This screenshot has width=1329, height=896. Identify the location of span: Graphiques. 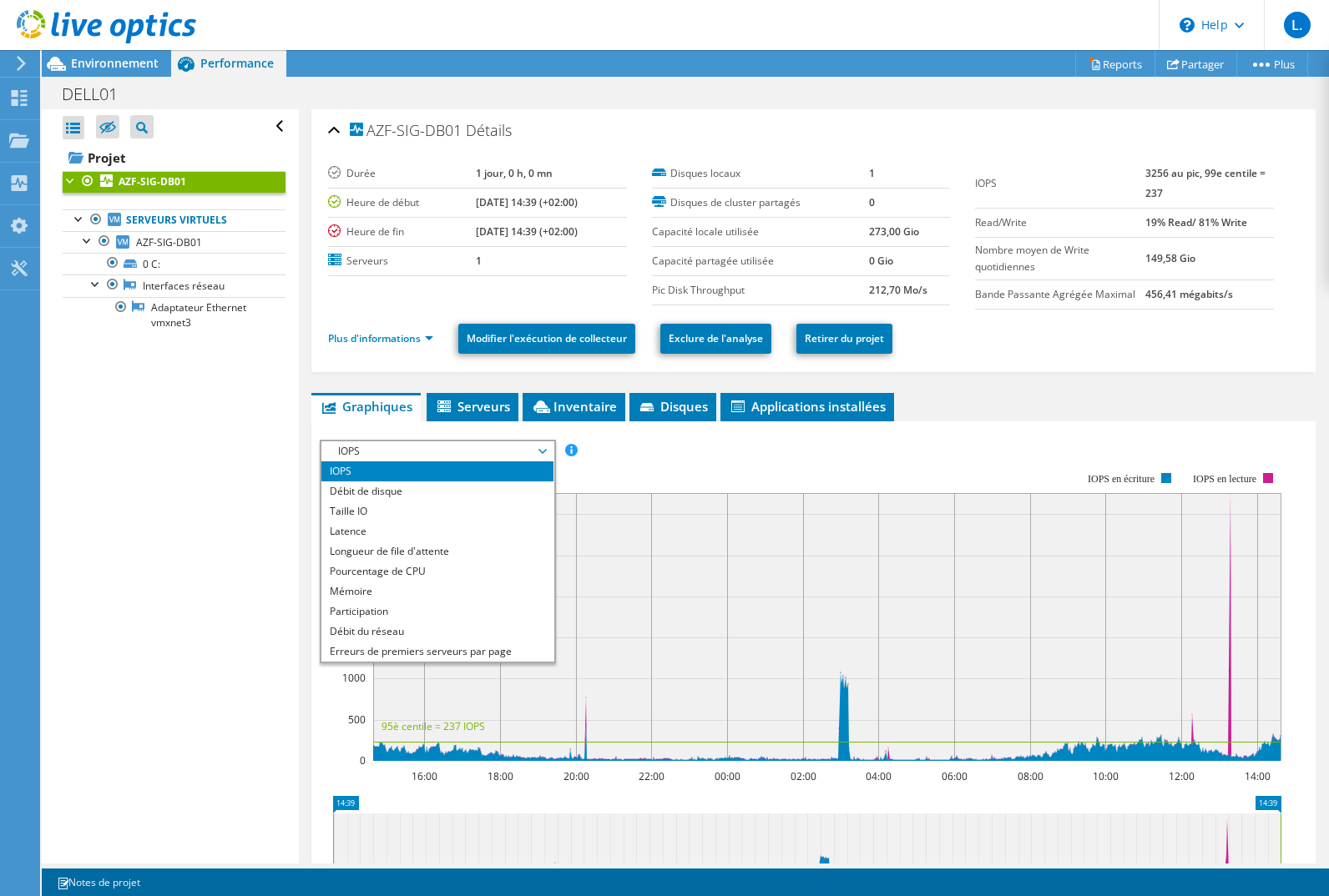
(365, 407).